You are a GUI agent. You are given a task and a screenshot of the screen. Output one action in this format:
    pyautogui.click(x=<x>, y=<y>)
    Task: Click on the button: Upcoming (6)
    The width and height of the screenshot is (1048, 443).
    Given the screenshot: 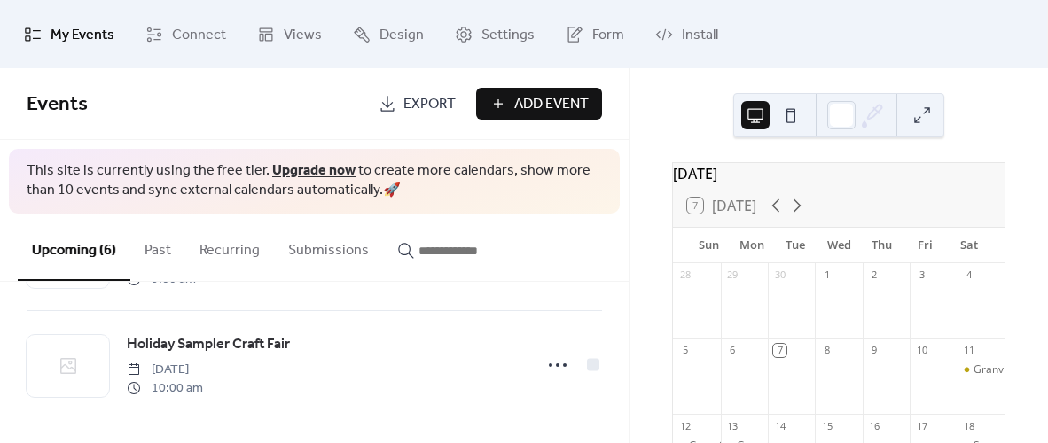 What is the action you would take?
    pyautogui.click(x=74, y=247)
    